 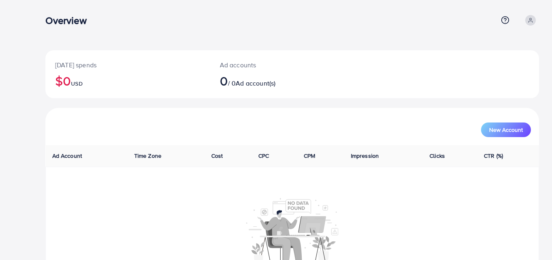 What do you see at coordinates (365, 156) in the screenshot?
I see `span: Impression` at bounding box center [365, 156].